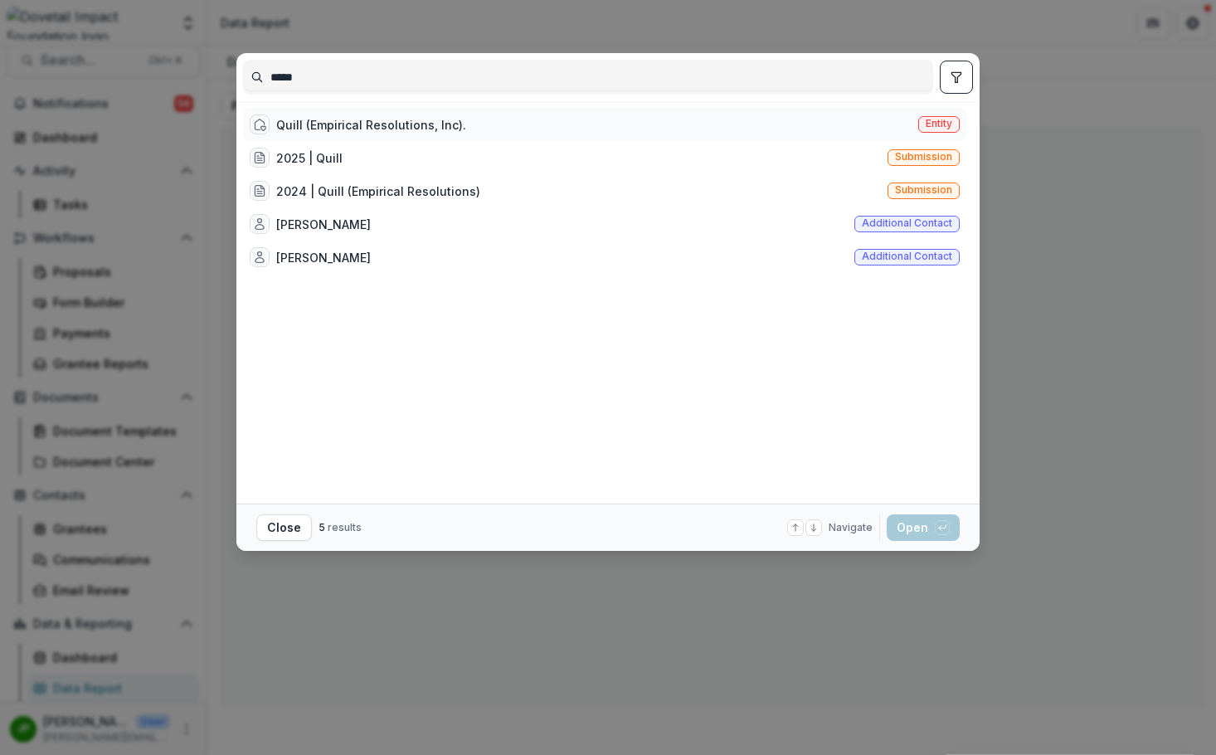 The height and width of the screenshot is (755, 1216). Describe the element at coordinates (344, 527) in the screenshot. I see `span: results` at that location.